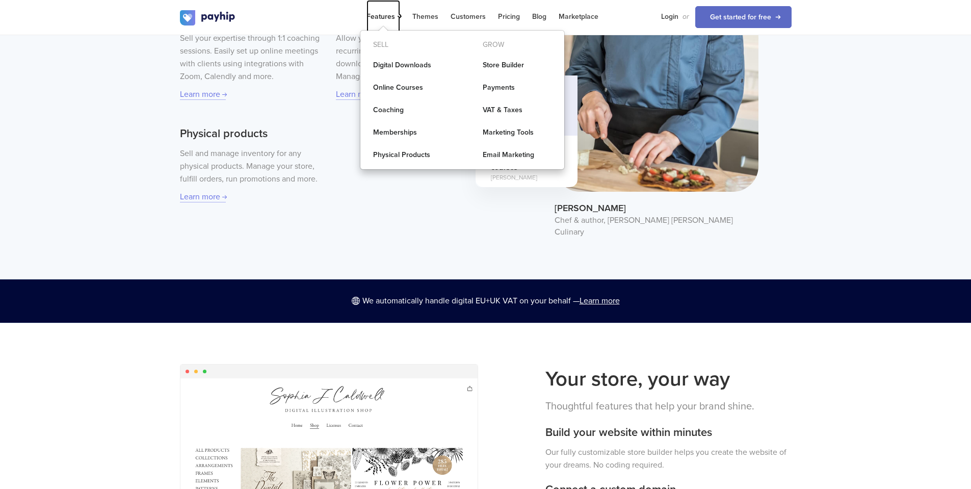 The image size is (971, 489). What do you see at coordinates (407, 88) in the screenshot?
I see `a: Online Courses` at bounding box center [407, 88].